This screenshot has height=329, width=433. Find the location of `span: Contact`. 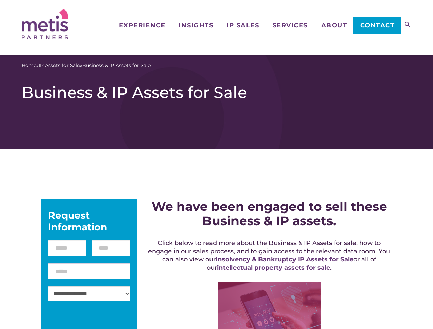

span: Contact is located at coordinates (377, 25).